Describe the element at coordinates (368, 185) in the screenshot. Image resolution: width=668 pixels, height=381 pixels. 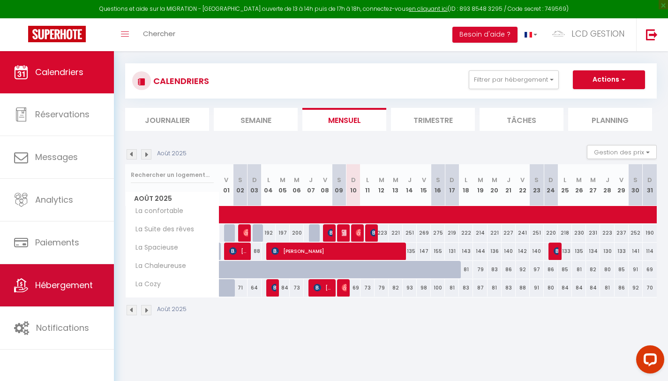
I see `th: 11` at that location.